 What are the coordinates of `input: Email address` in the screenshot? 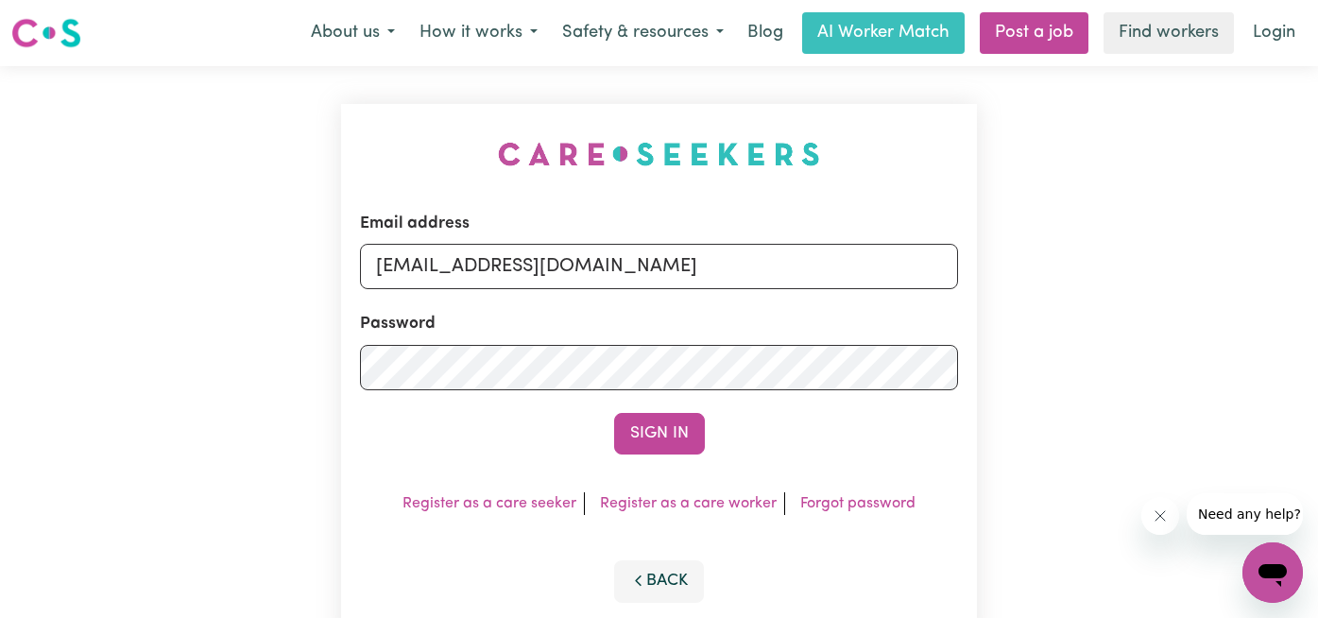 It's located at (659, 266).